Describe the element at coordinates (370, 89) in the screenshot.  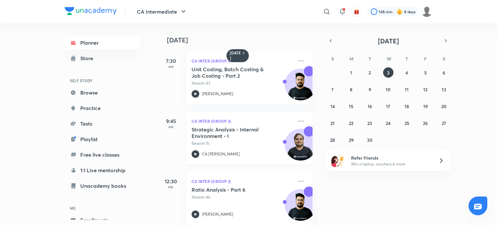
I see `abbr: September 9, 2025` at that location.